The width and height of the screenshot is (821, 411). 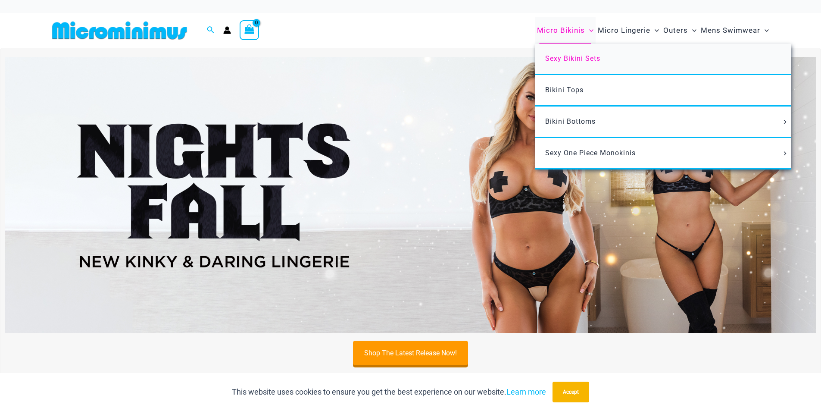 I want to click on a: Bikini Tops, so click(x=663, y=90).